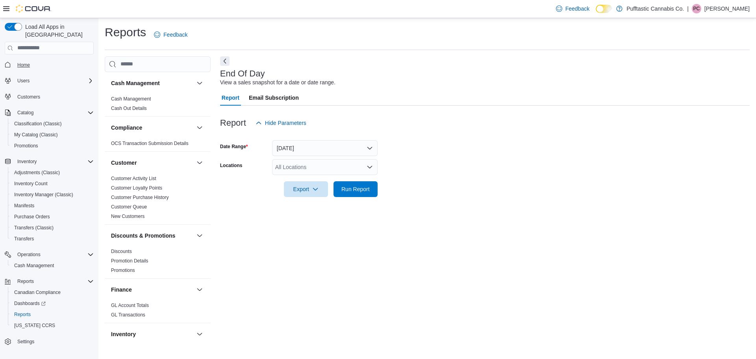 This screenshot has height=359, width=756. What do you see at coordinates (38, 124) in the screenshot?
I see `a: Classification (Classic)` at bounding box center [38, 124].